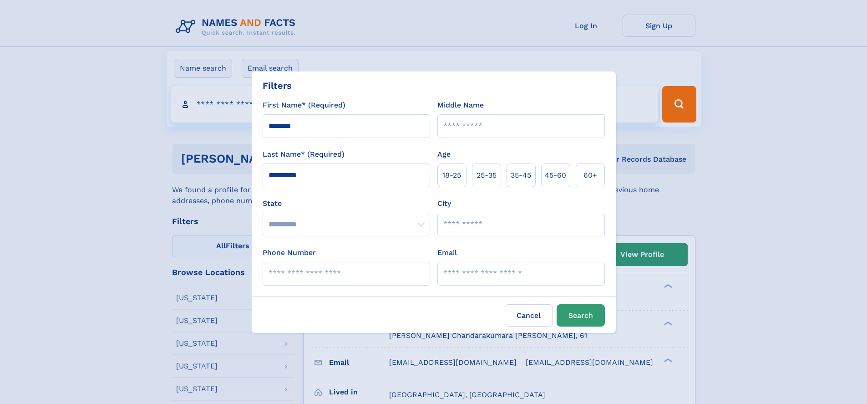 This screenshot has height=404, width=867. Describe the element at coordinates (289, 253) in the screenshot. I see `label: Phone Number` at that location.